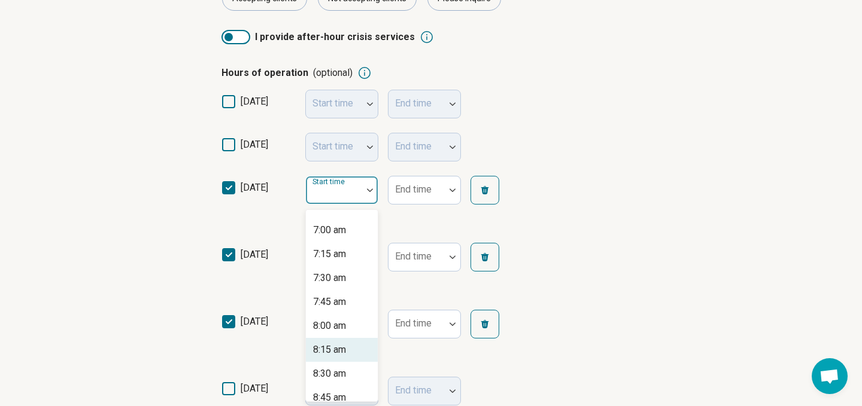 This screenshot has height=406, width=862. I want to click on label: Start time, so click(330, 182).